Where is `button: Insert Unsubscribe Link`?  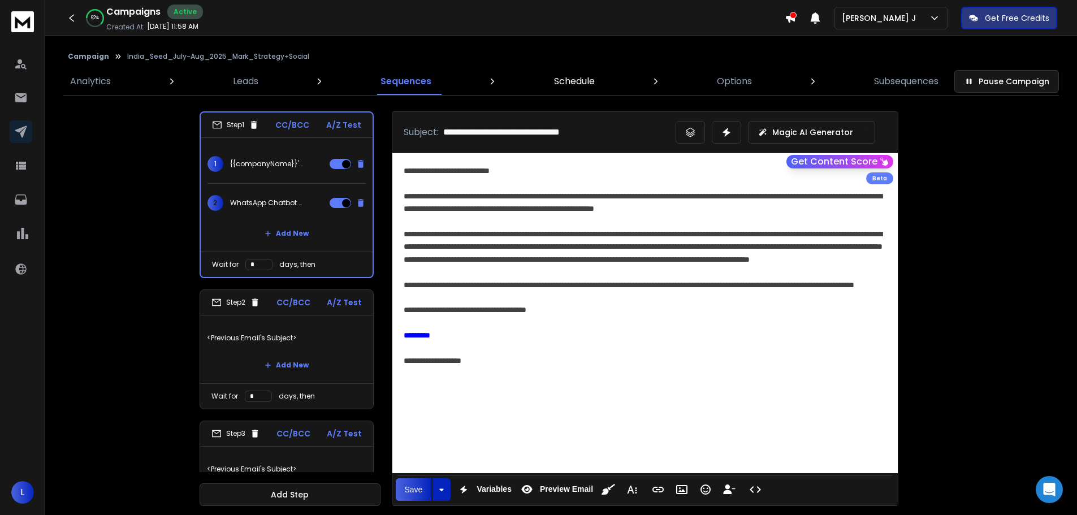 button: Insert Unsubscribe Link is located at coordinates (730, 490).